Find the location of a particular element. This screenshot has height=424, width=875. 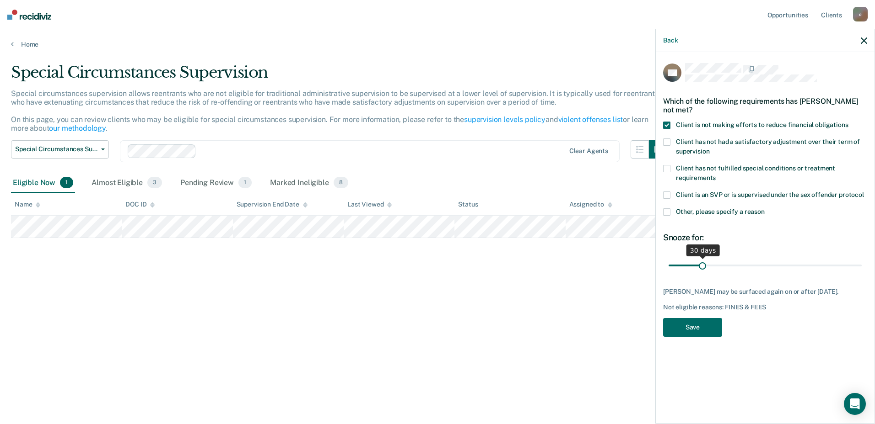

div: Name is located at coordinates (27, 204).